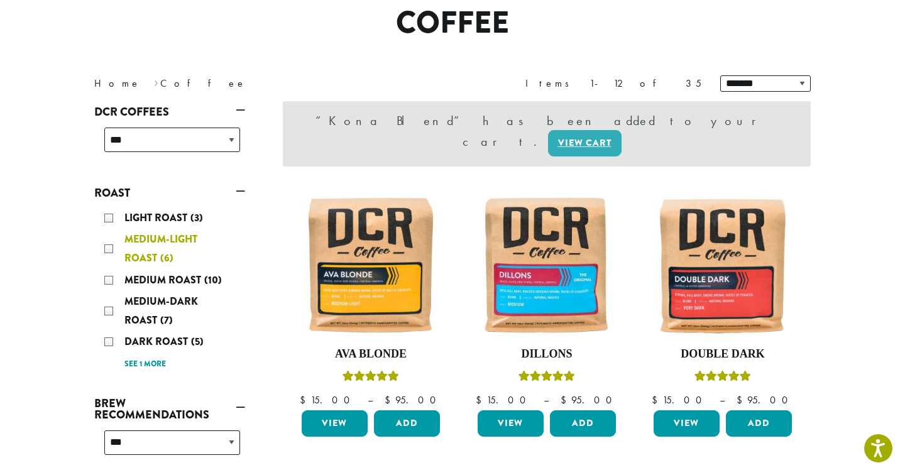 Image resolution: width=905 pixels, height=475 pixels. I want to click on div: Items 1-12 of 35, so click(613, 84).